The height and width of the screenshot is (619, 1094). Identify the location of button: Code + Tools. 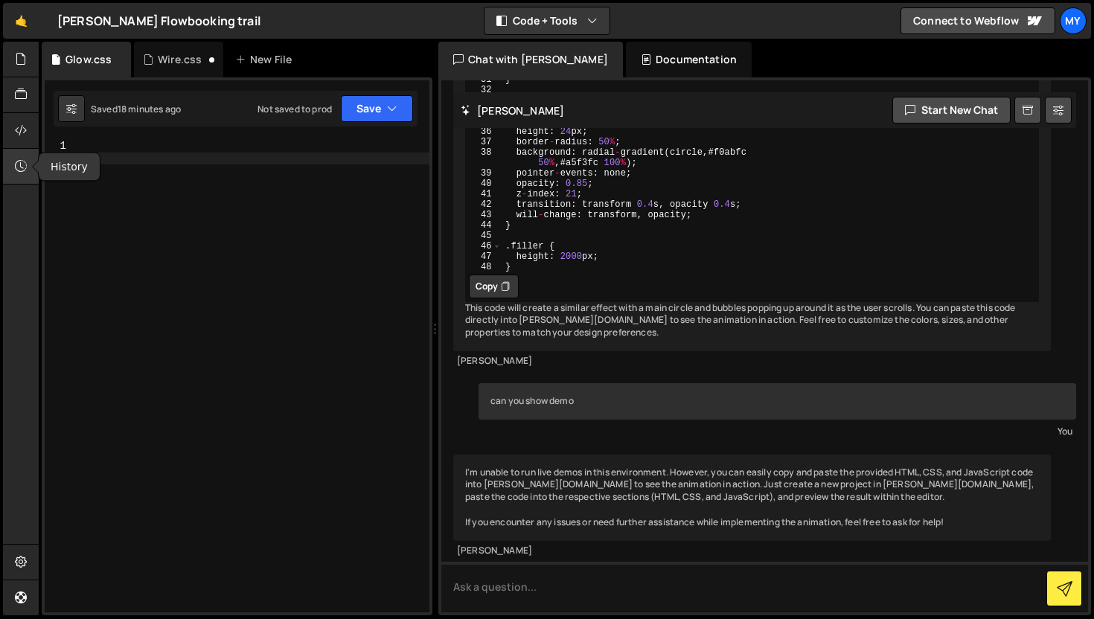
(547, 21).